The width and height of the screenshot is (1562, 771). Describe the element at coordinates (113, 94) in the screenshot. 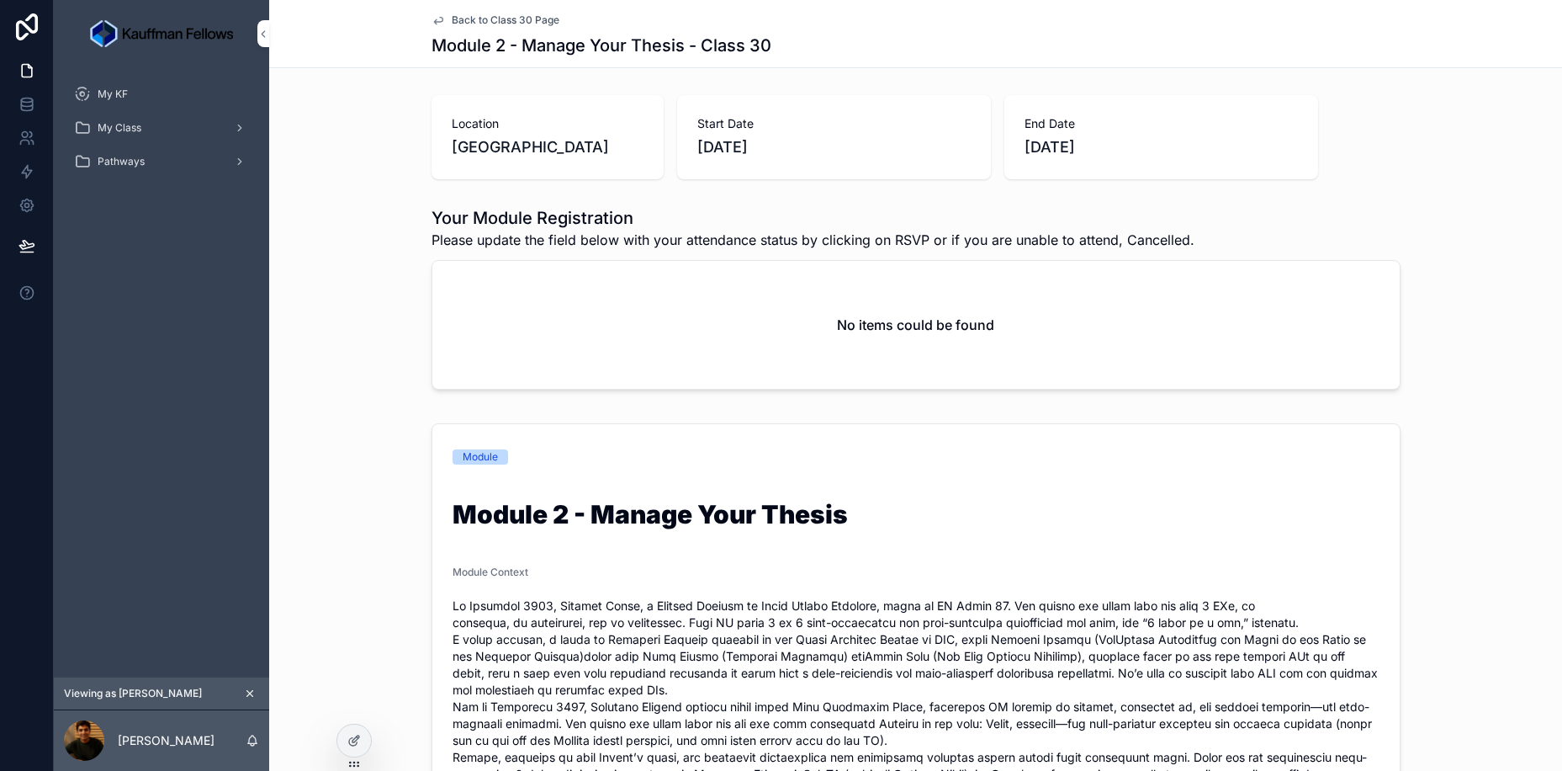

I see `span: My KF` at that location.